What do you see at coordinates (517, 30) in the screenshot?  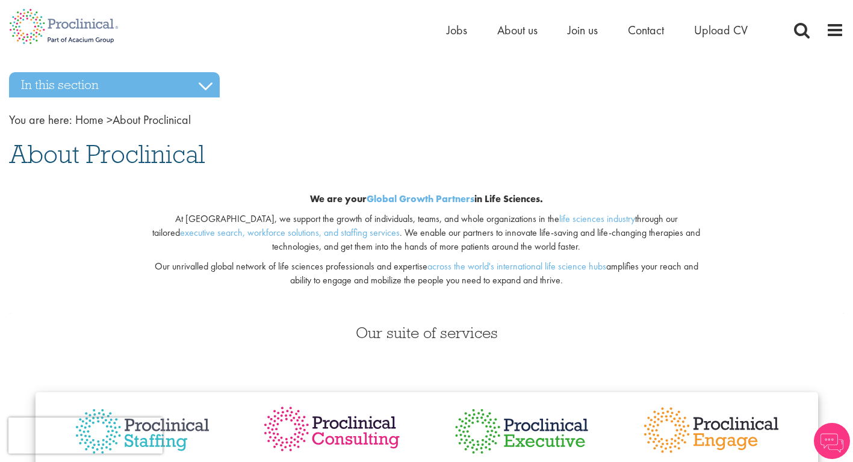 I see `a: About us` at bounding box center [517, 30].